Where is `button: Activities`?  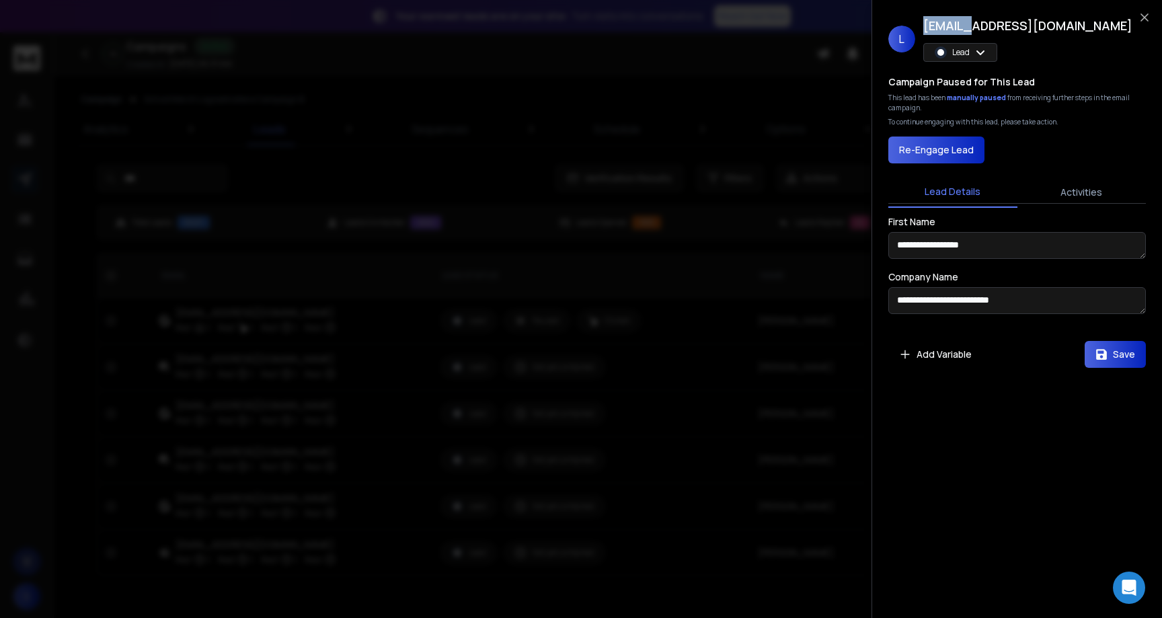
button: Activities is located at coordinates (1082, 192).